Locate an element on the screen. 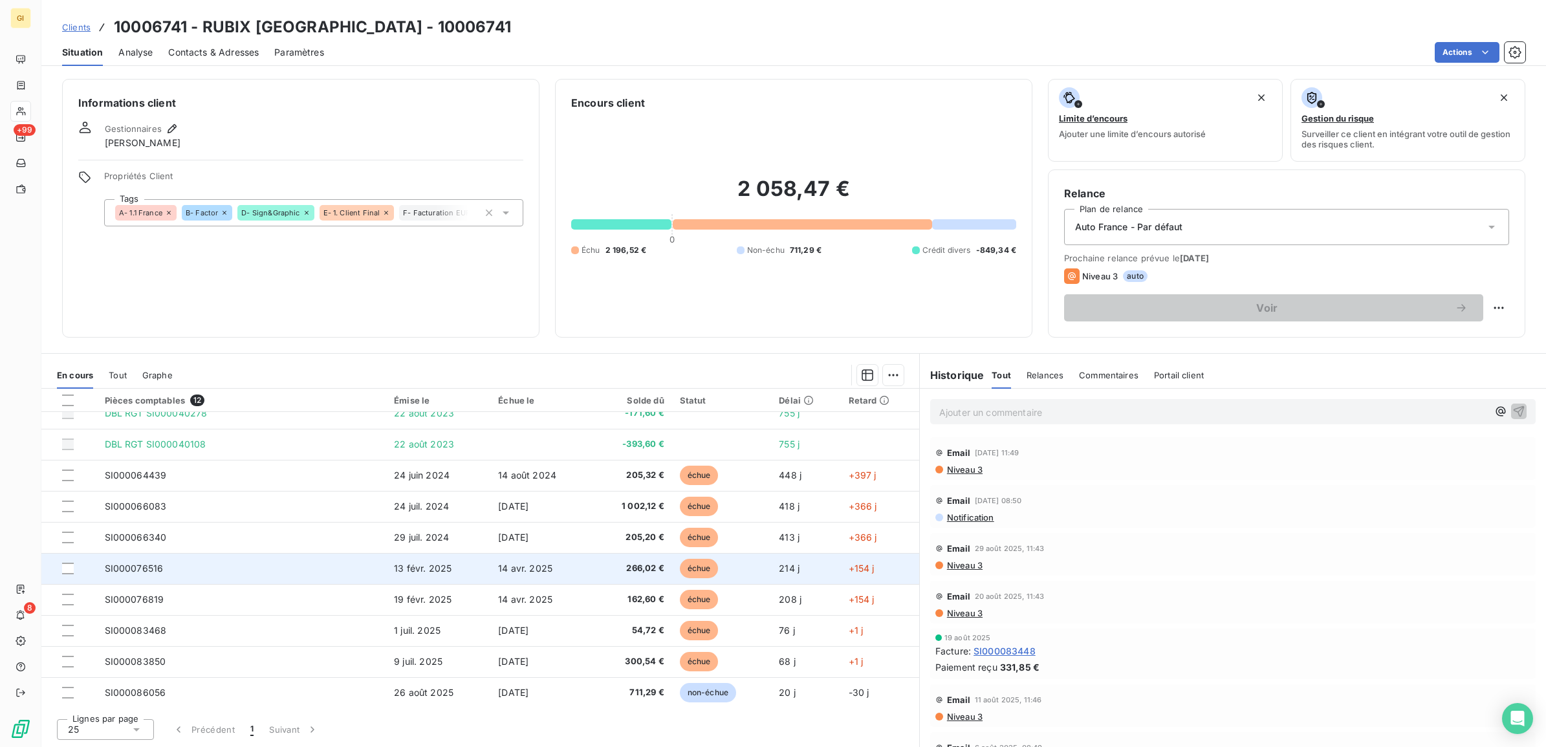  span: 14 avr. 2025 is located at coordinates (525, 568).